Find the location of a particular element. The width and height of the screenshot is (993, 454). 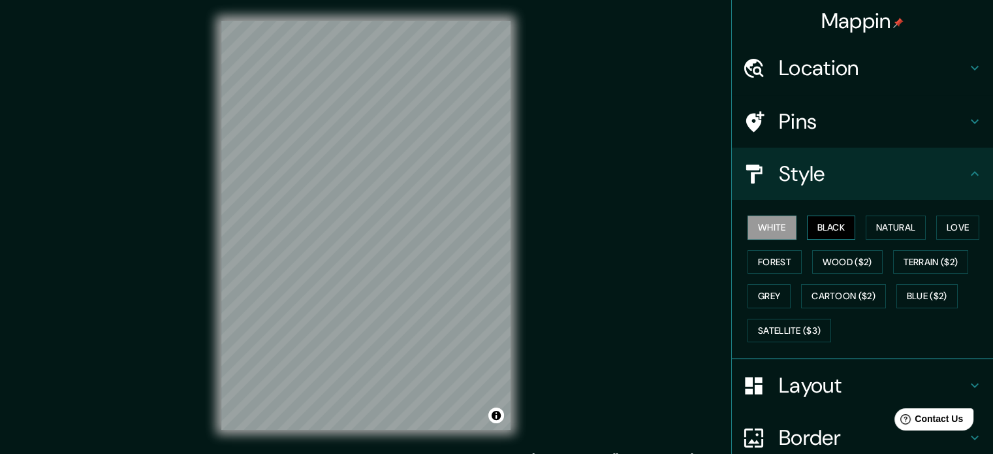

button: White is located at coordinates (772, 227).